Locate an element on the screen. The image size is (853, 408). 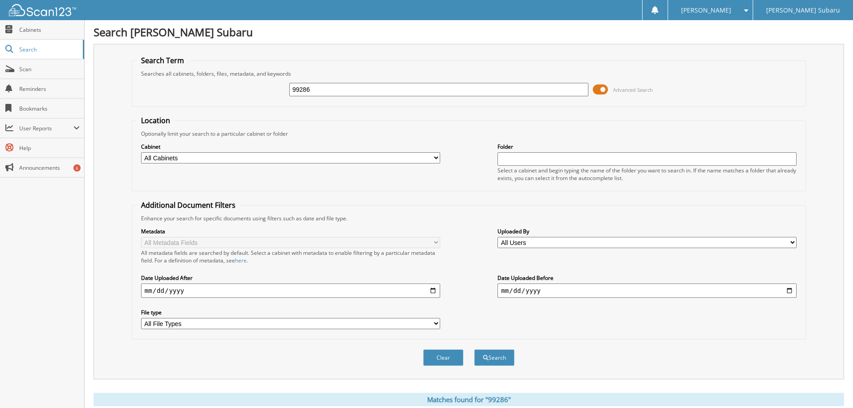
label: Metadata is located at coordinates (290, 231).